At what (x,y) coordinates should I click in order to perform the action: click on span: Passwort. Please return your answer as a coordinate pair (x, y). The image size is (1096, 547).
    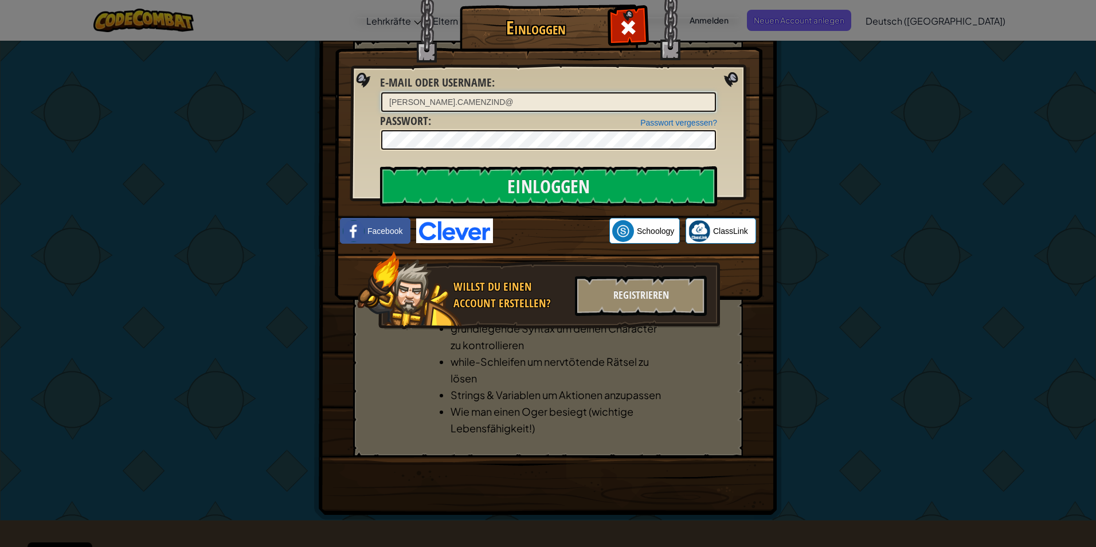
    Looking at the image, I should click on (404, 120).